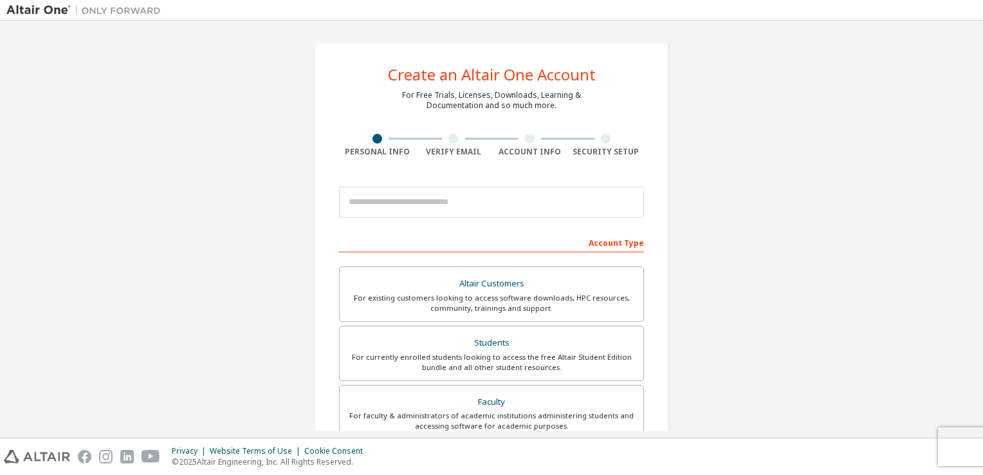  Describe the element at coordinates (257, 451) in the screenshot. I see `div: Website Terms of Use` at that location.